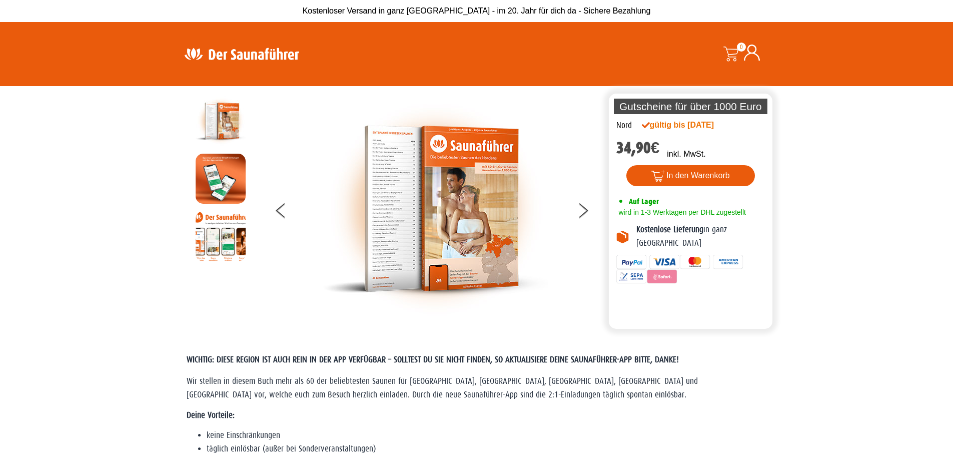  Describe the element at coordinates (686, 154) in the screenshot. I see `p: inkl. MwSt.` at that location.